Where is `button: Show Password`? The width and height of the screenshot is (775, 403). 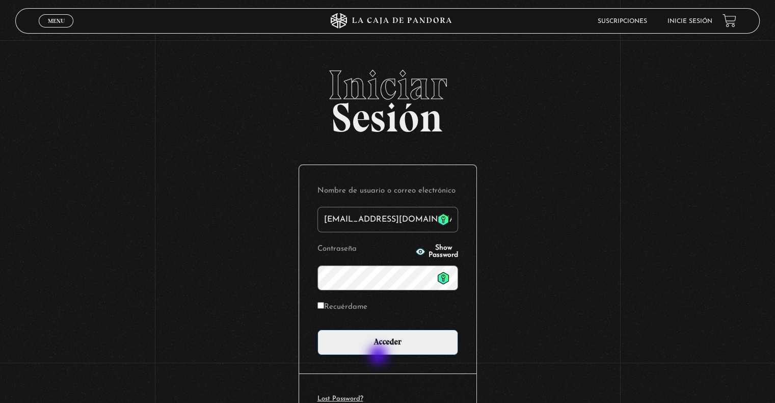
button: Show Password is located at coordinates (436, 252).